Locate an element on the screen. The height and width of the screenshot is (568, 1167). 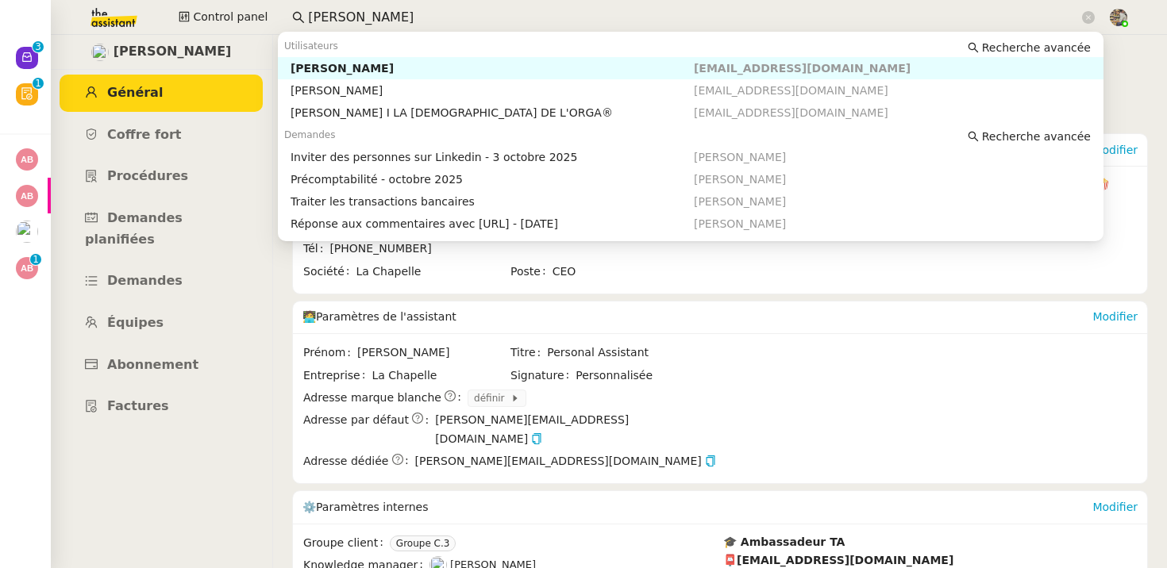
span: Factures is located at coordinates (138, 406).